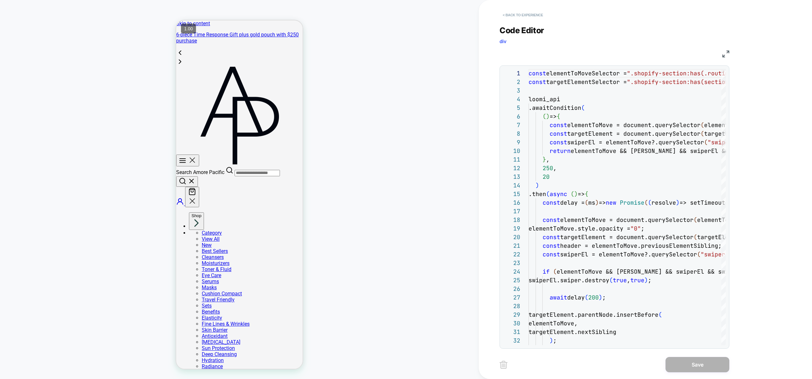  I want to click on div: 9, so click(512, 142).